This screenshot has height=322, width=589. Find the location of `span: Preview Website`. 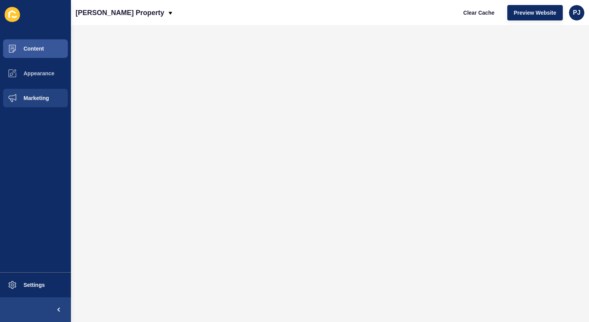

span: Preview Website is located at coordinates (535, 13).